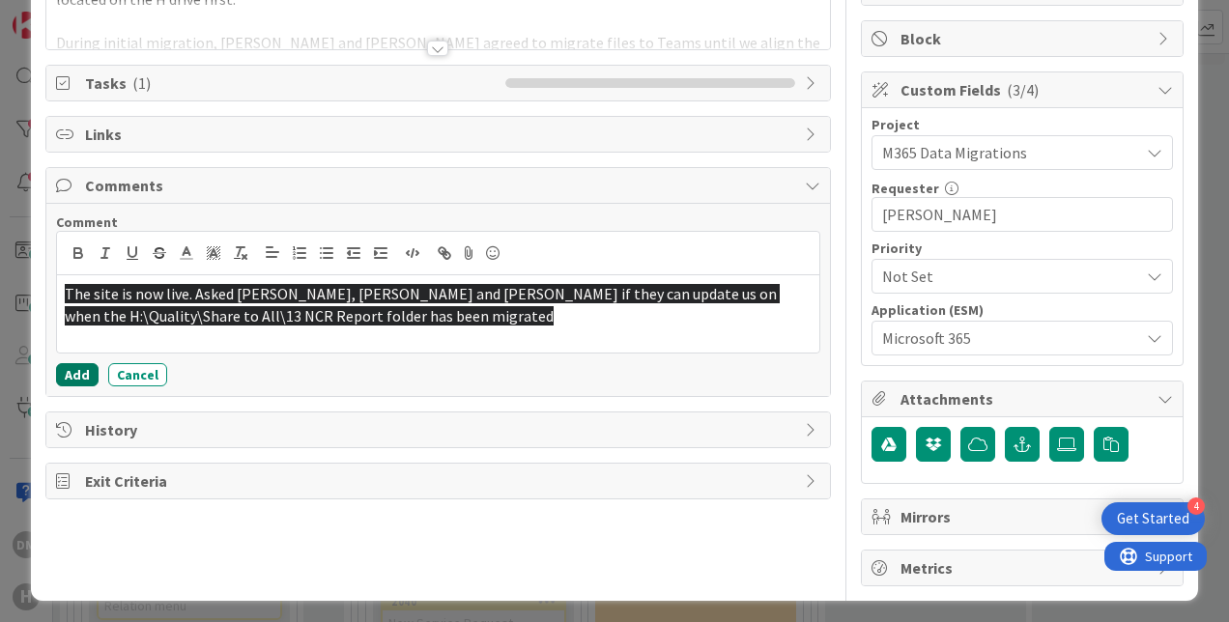 This screenshot has height=622, width=1229. What do you see at coordinates (1196, 506) in the screenshot?
I see `div: 4` at bounding box center [1196, 506].